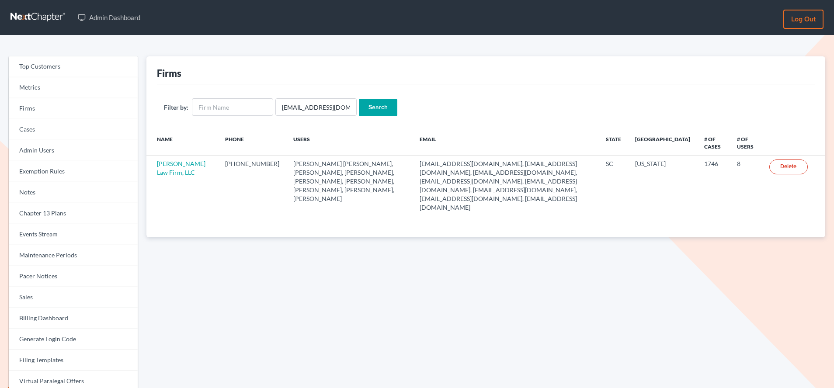  What do you see at coordinates (73, 277) in the screenshot?
I see `a: Pacer Notices` at bounding box center [73, 277].